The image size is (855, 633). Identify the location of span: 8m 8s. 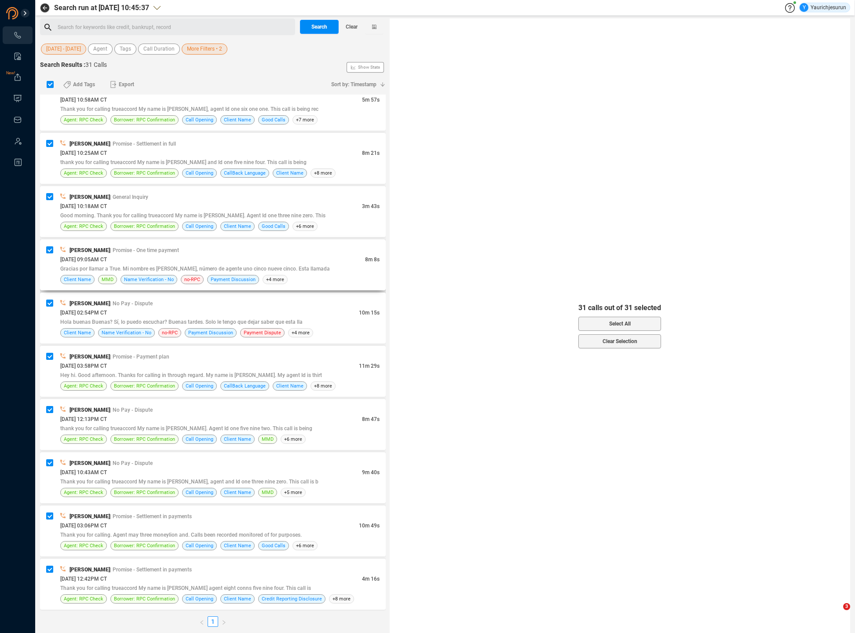
(372, 259).